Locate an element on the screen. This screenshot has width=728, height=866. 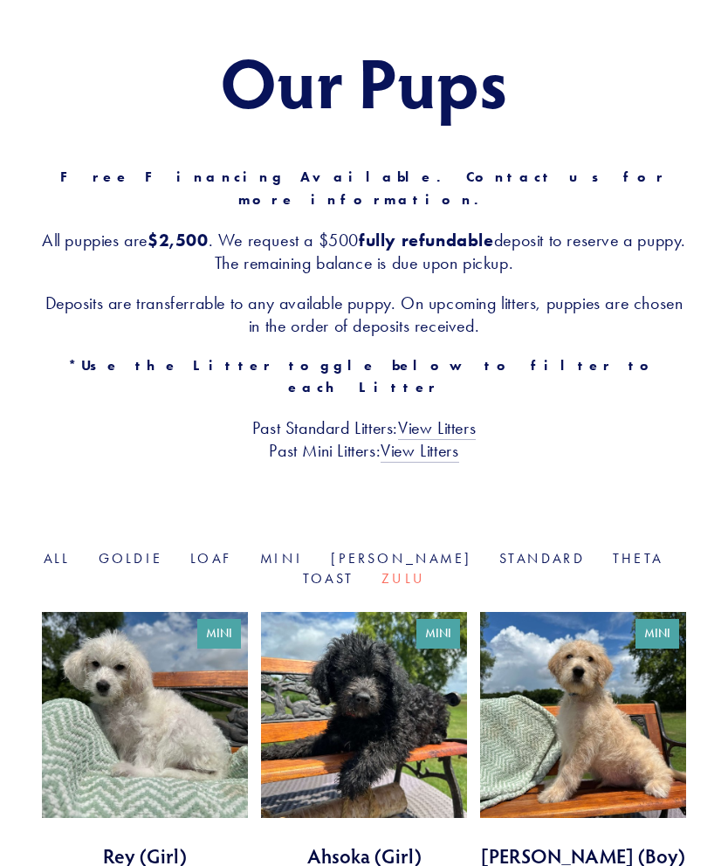
h3: Past Standard Litters: Past Mini Litters: is located at coordinates (364, 439).